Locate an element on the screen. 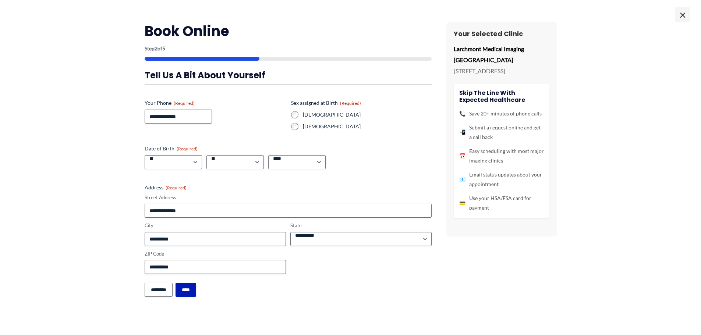 Image resolution: width=701 pixels, height=335 pixels. h2: Book Online is located at coordinates (288, 31).